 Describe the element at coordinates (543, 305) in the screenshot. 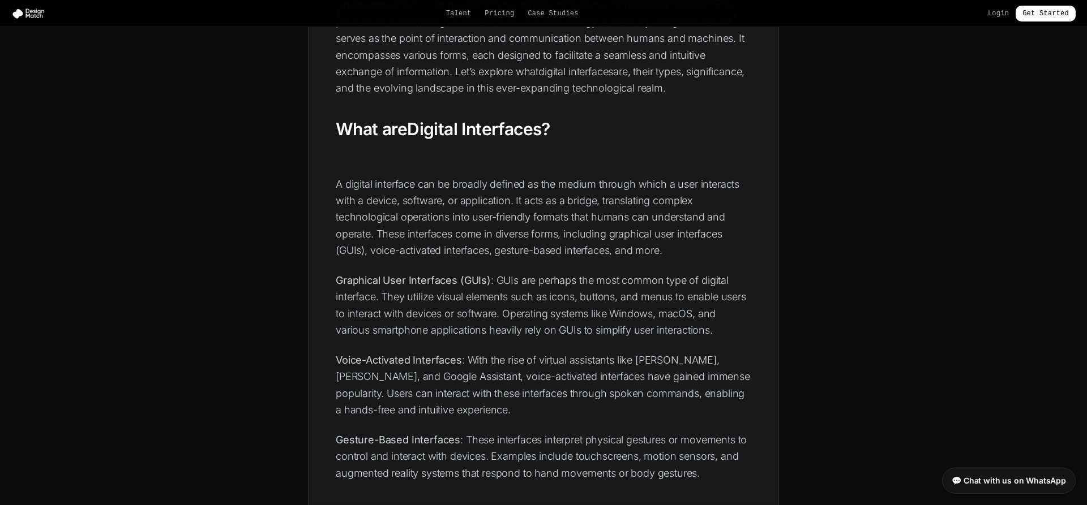

I see `p: : GUIs are perhaps the most common type of digital interface. They utilize visual elements such a...` at that location.